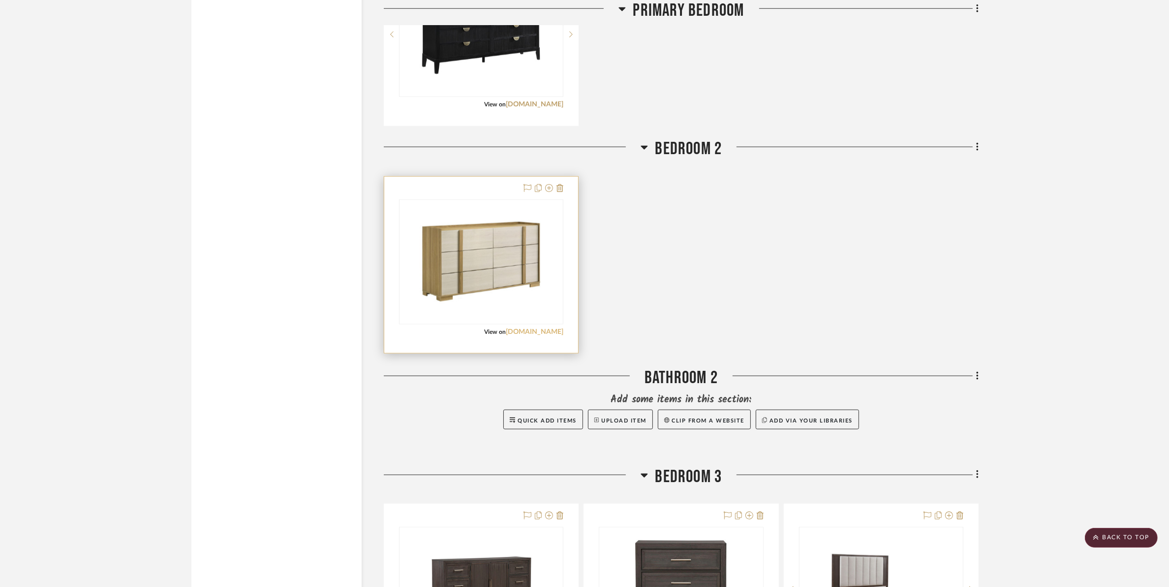  Describe the element at coordinates (681, 400) in the screenshot. I see `div: Add some items in this section:` at that location.